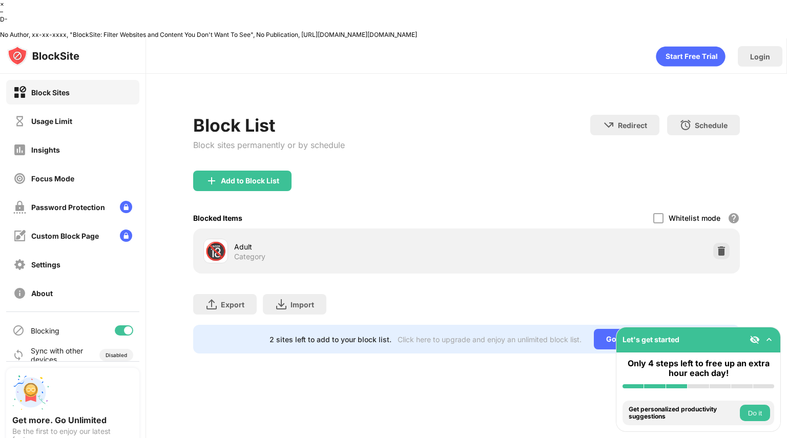 The width and height of the screenshot is (787, 438). What do you see at coordinates (45, 330) in the screenshot?
I see `div: Blocking` at bounding box center [45, 330].